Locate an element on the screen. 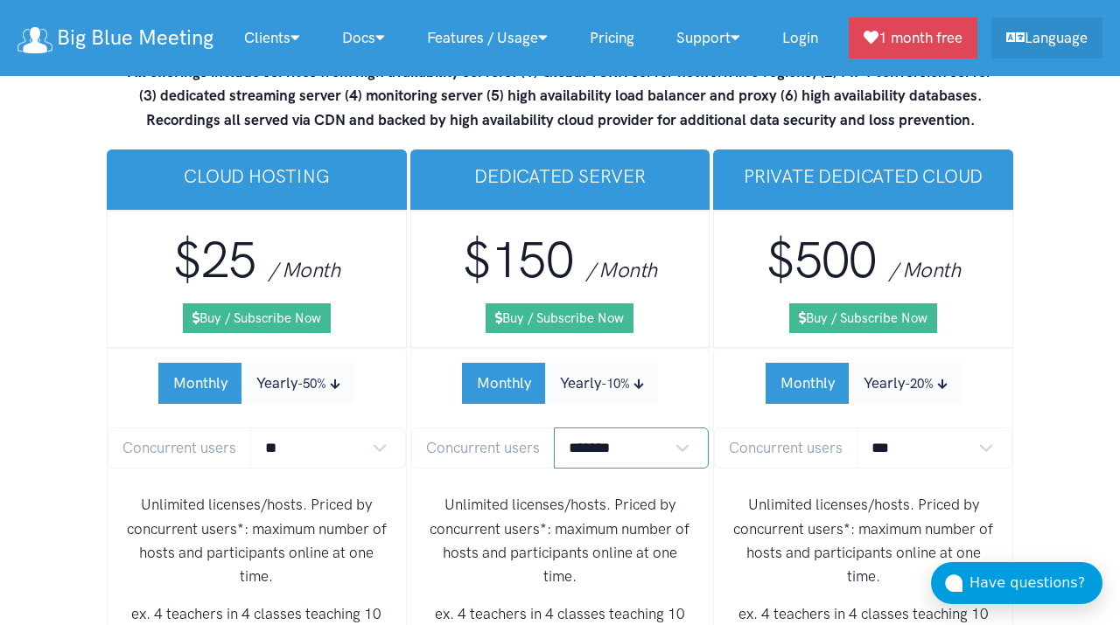  a: Clients is located at coordinates (272, 38).